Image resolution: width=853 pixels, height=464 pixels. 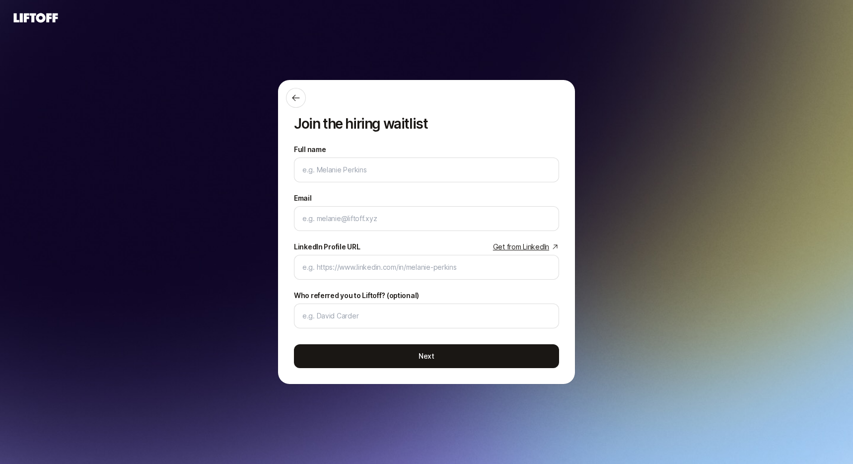 I want to click on button: Next, so click(x=426, y=356).